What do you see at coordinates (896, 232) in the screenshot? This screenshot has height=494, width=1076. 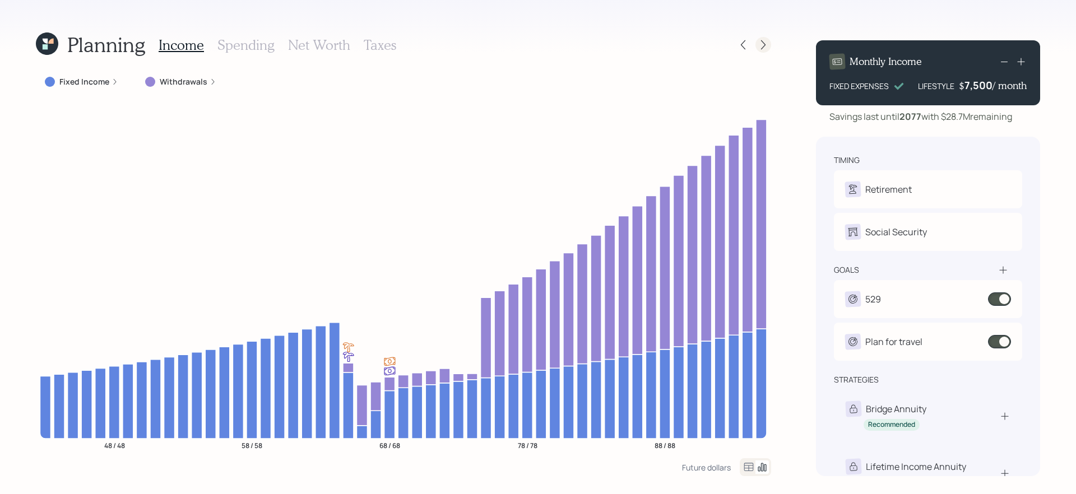 I see `div: Social Security` at bounding box center [896, 232].